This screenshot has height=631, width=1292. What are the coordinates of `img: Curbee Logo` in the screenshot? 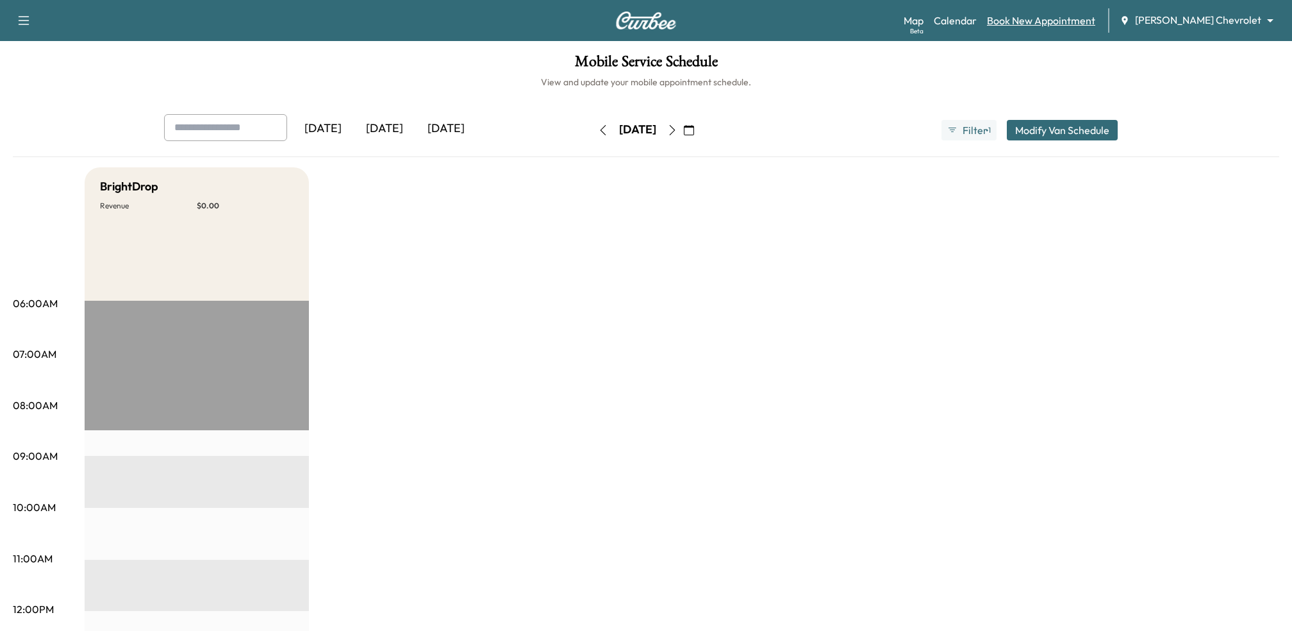 It's located at (646, 21).